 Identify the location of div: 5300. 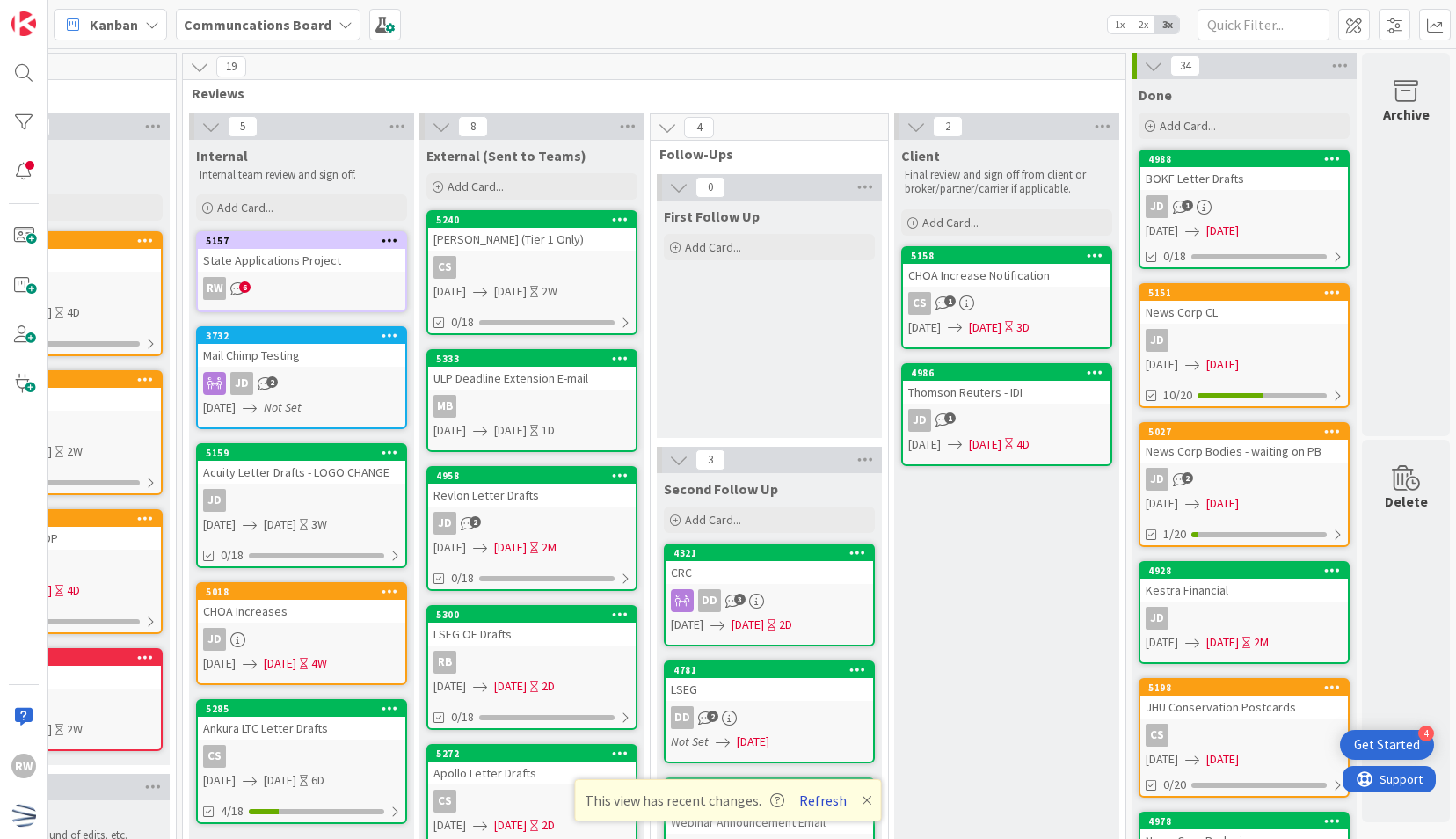
(532, 615).